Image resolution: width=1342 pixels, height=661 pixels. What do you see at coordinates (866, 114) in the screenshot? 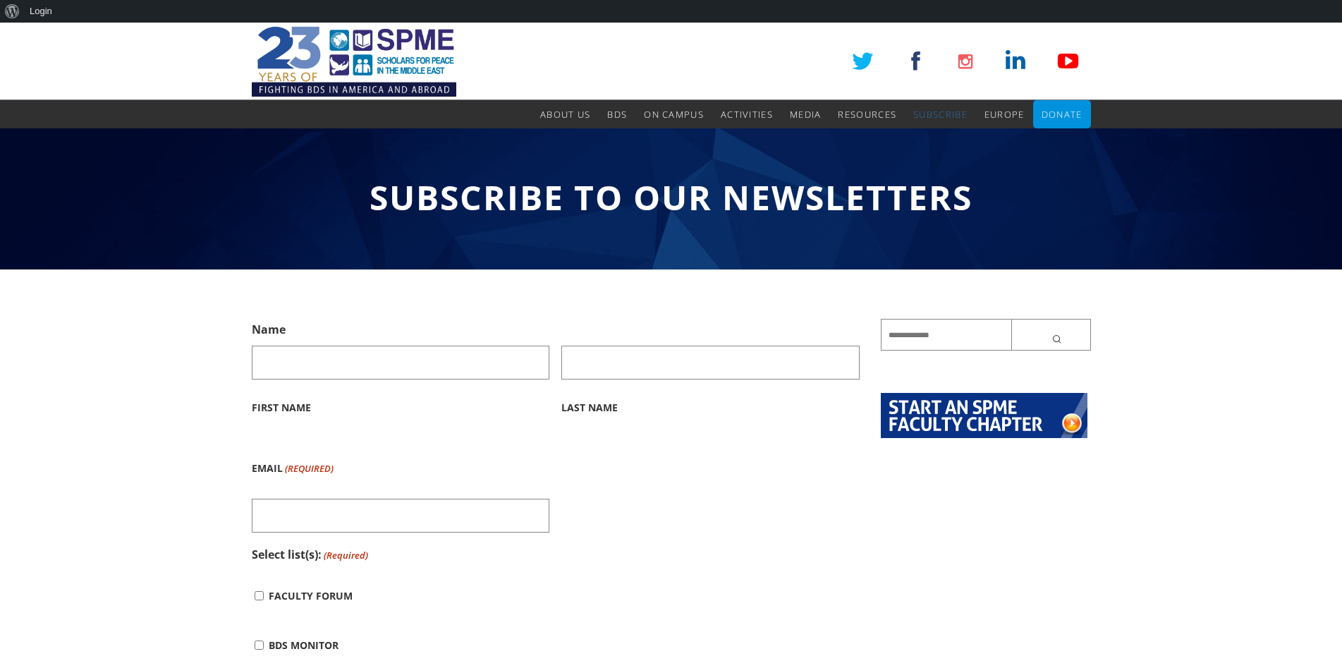
I see `a: Resources` at bounding box center [866, 114].